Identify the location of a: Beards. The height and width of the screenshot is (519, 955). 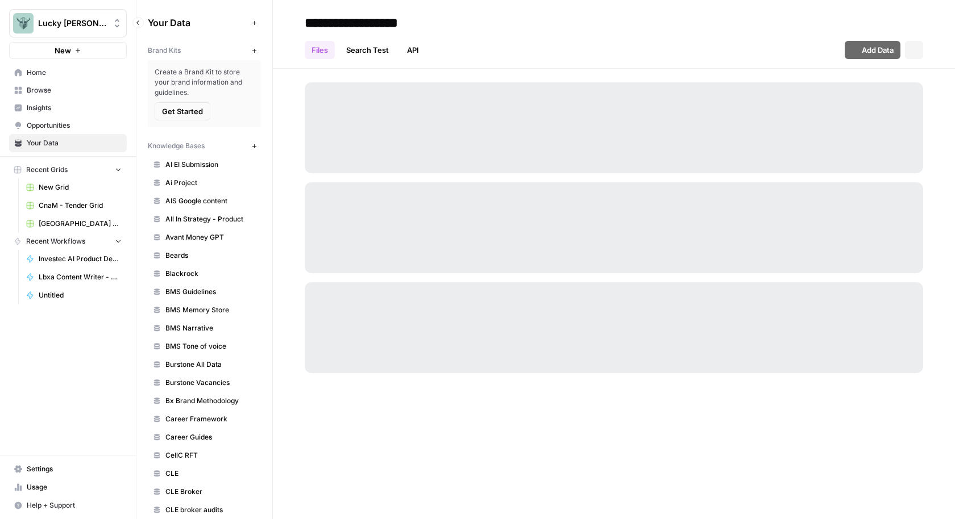
(204, 256).